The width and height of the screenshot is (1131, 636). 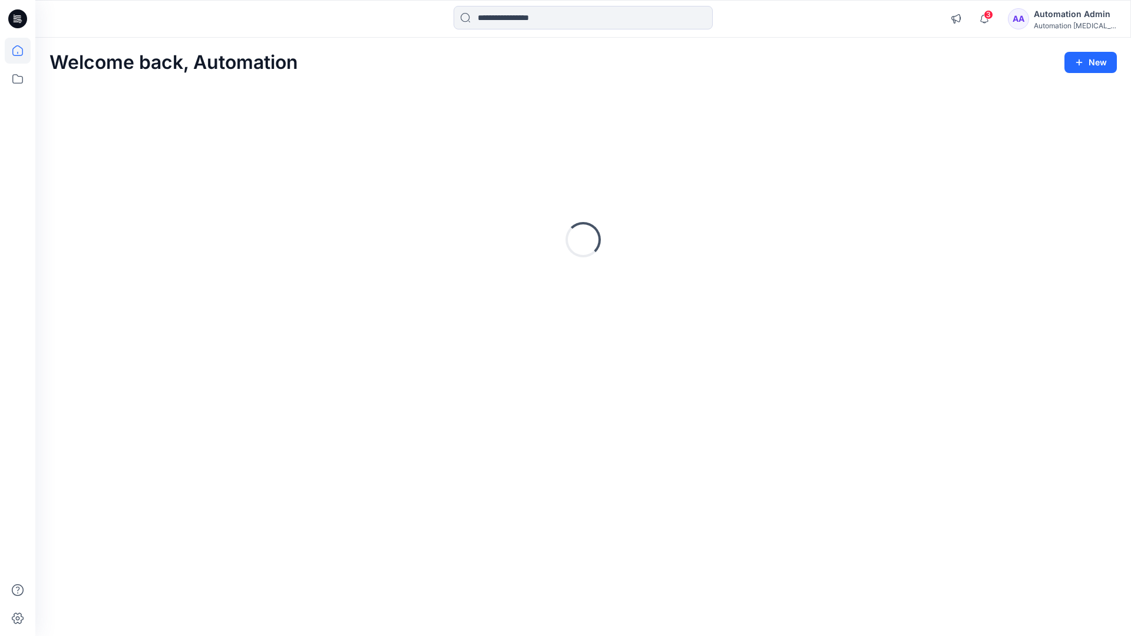 What do you see at coordinates (174, 62) in the screenshot?
I see `h2: Welcome back, Automation` at bounding box center [174, 62].